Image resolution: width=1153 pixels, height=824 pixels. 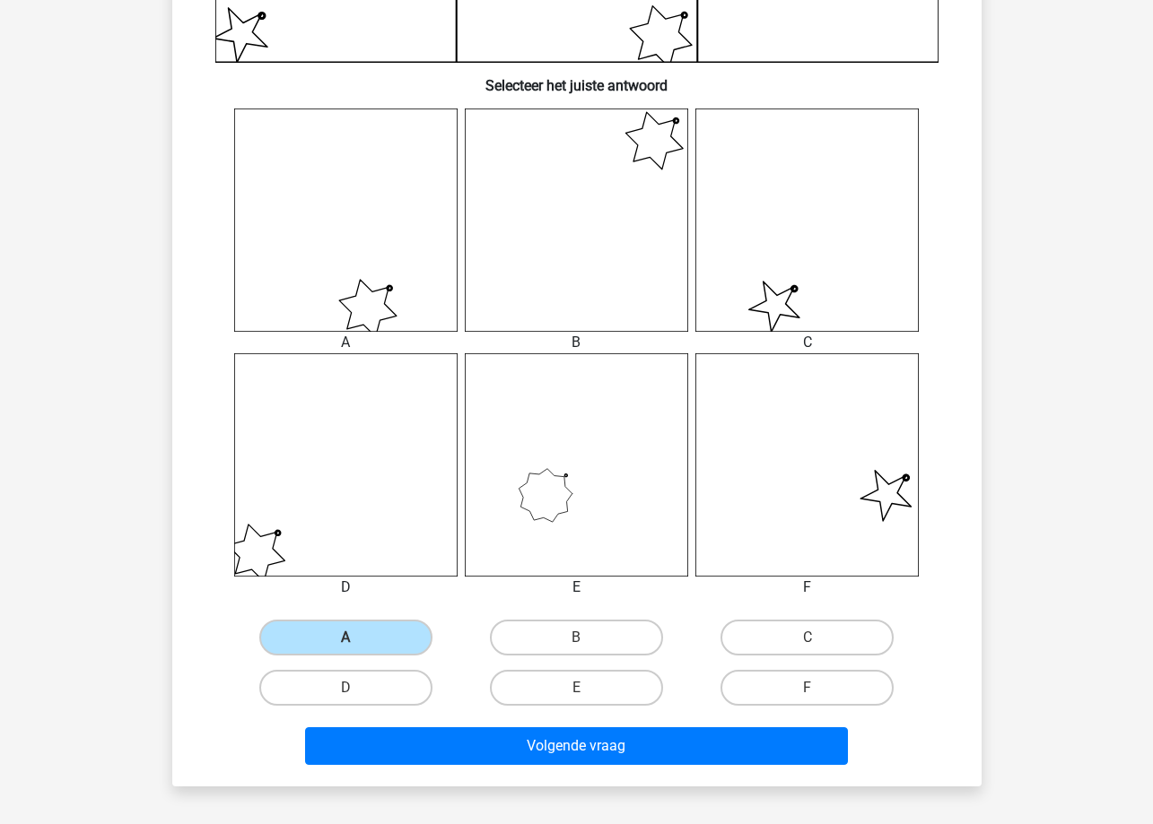 What do you see at coordinates (577, 78) in the screenshot?
I see `h6: Selecteer het juiste antwoord` at bounding box center [577, 78].